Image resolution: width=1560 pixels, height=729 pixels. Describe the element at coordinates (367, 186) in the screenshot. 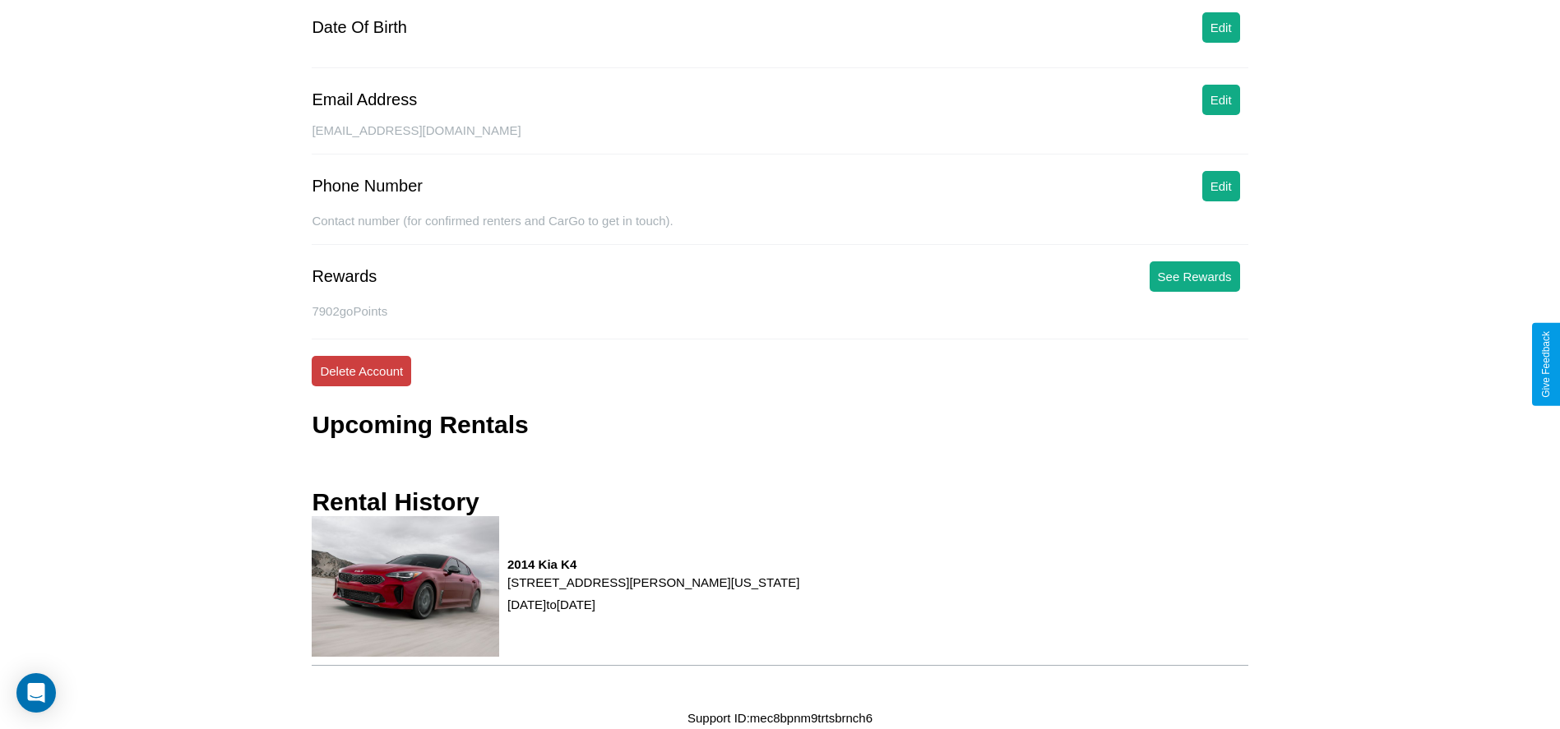

I see `div: Phone Number` at that location.